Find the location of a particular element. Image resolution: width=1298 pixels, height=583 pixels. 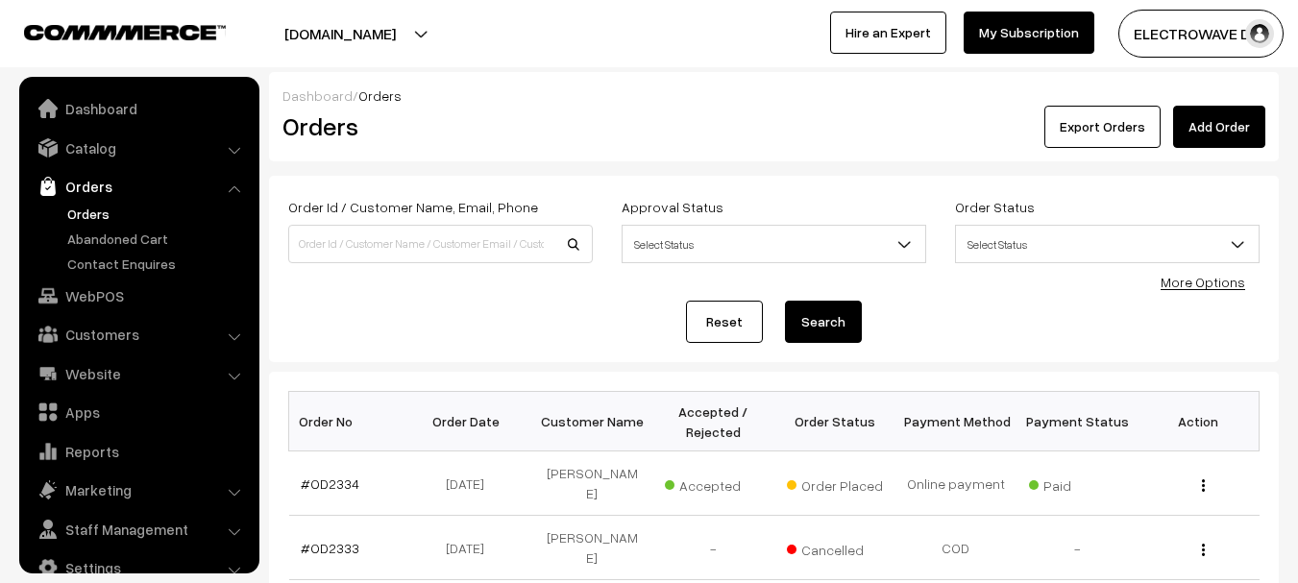

a: Reports is located at coordinates (138, 451).